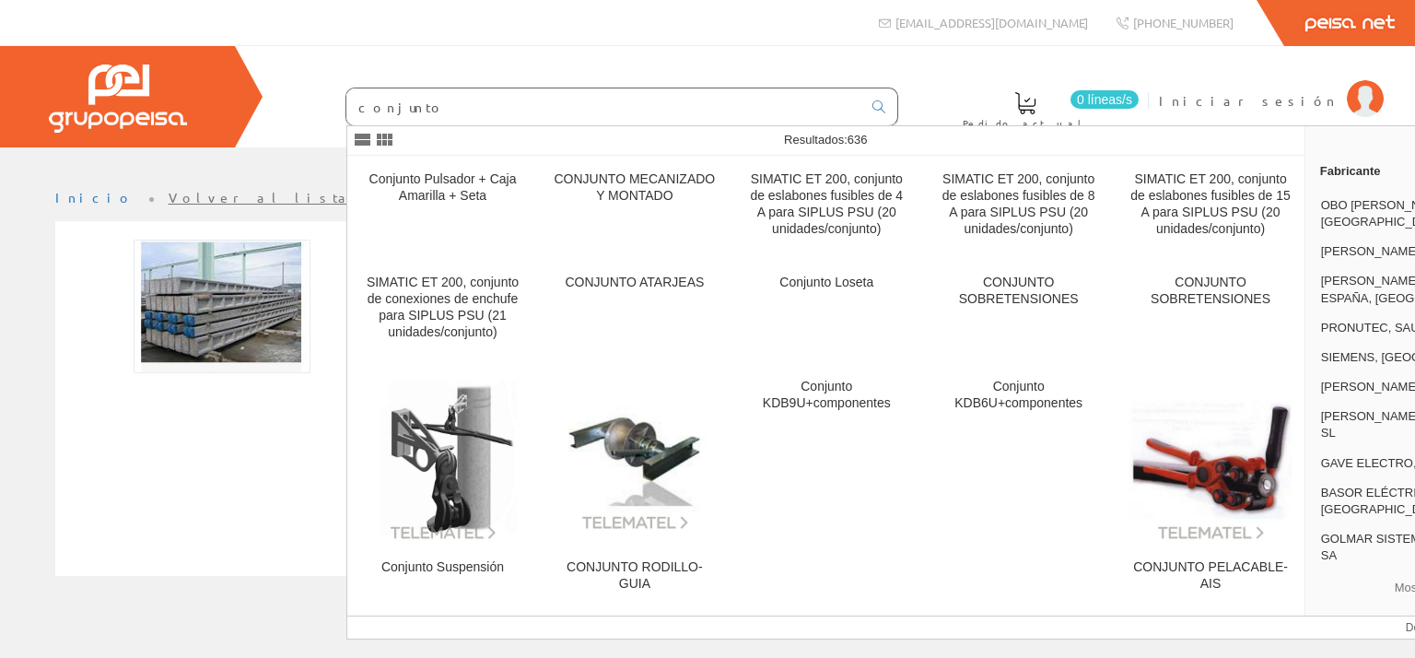 The image size is (1415, 658). What do you see at coordinates (1018, 207) in the screenshot?
I see `a: SIMATIC ET 200, conjunto de eslabones fusibles de 8 A para SIPLUS PSU (20 unidades/conjunto)` at bounding box center [1018, 207].